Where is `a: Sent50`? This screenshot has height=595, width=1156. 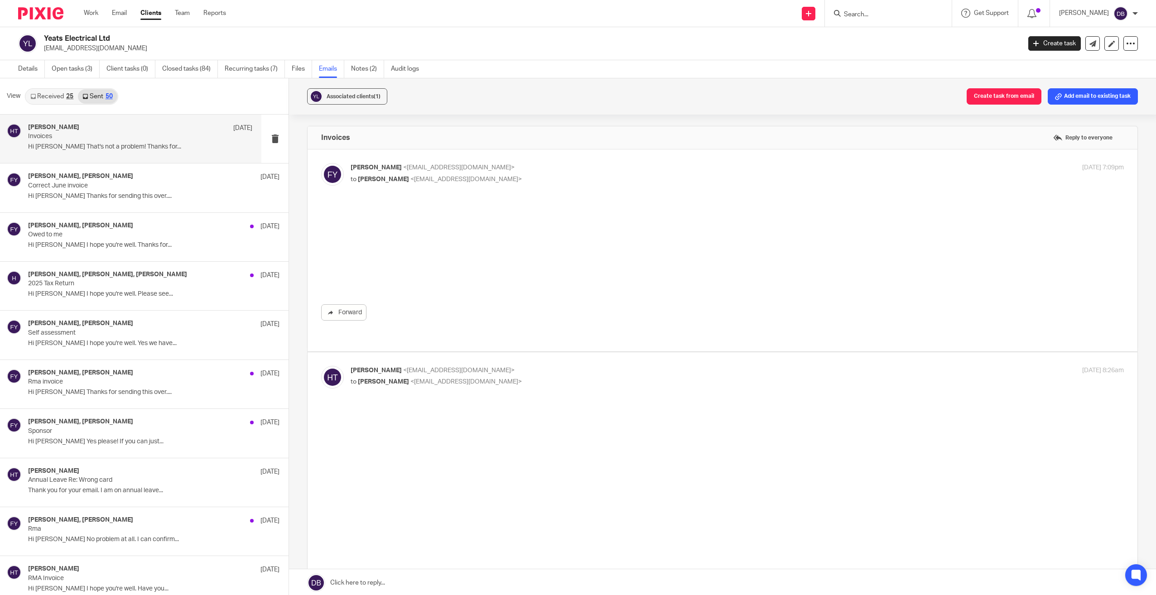 a: Sent50 is located at coordinates (97, 97).